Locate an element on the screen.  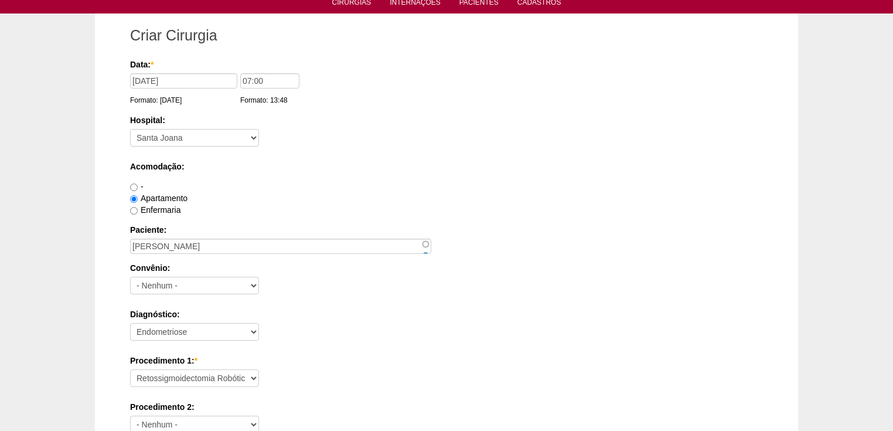
label: Convênio: is located at coordinates (446, 268).